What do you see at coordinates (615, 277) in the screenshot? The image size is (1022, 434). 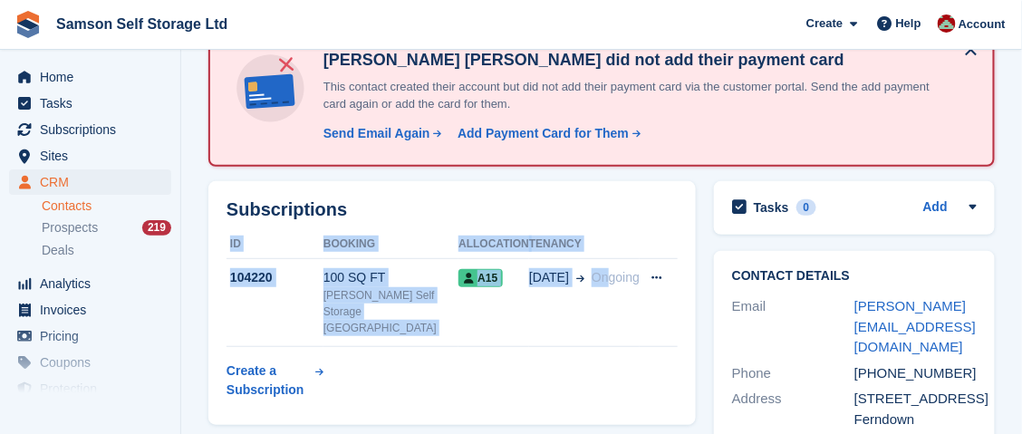 I see `span: Ongoing` at bounding box center [615, 277].